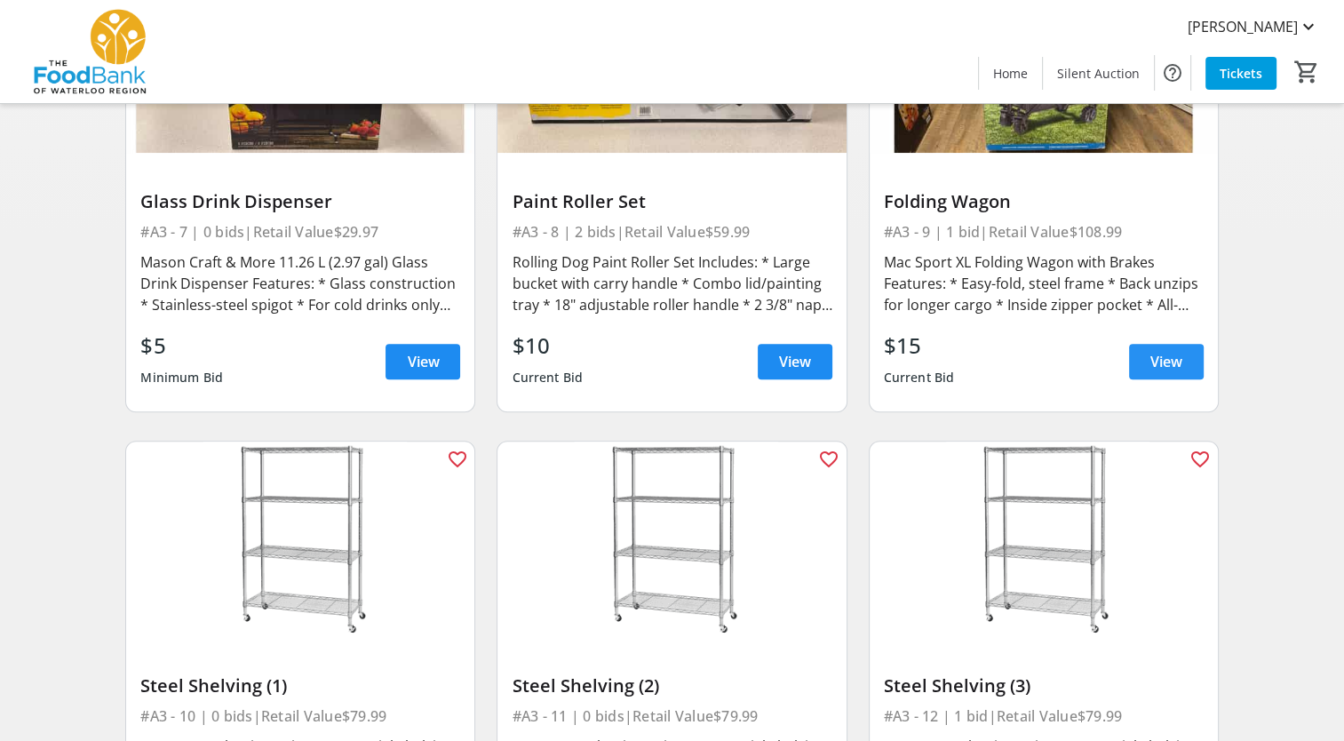 The height and width of the screenshot is (741, 1344). What do you see at coordinates (181, 346) in the screenshot?
I see `div: $5` at bounding box center [181, 346].